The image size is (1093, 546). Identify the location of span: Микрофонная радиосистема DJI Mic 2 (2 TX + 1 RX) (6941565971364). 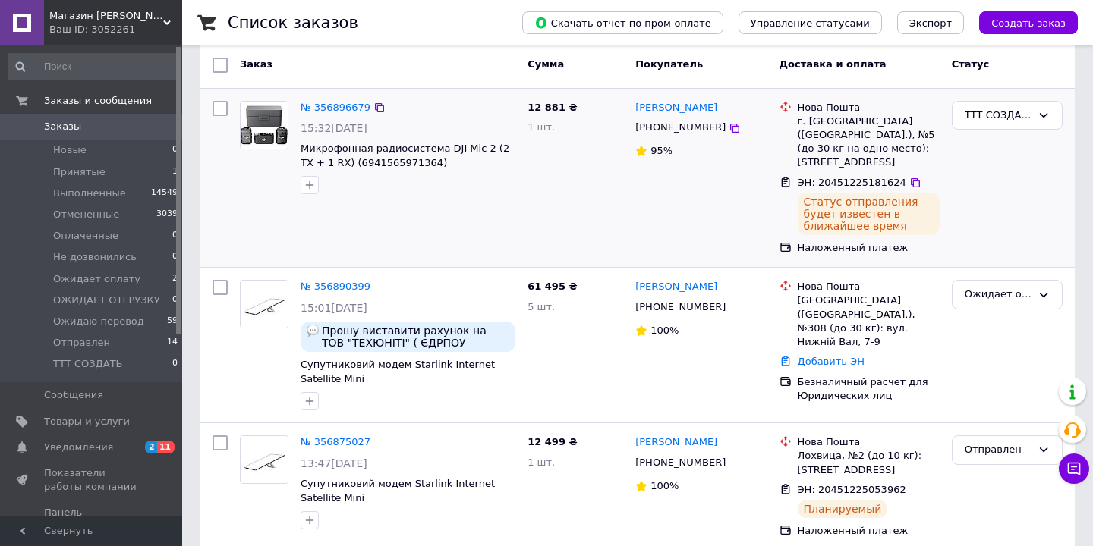
(404, 156).